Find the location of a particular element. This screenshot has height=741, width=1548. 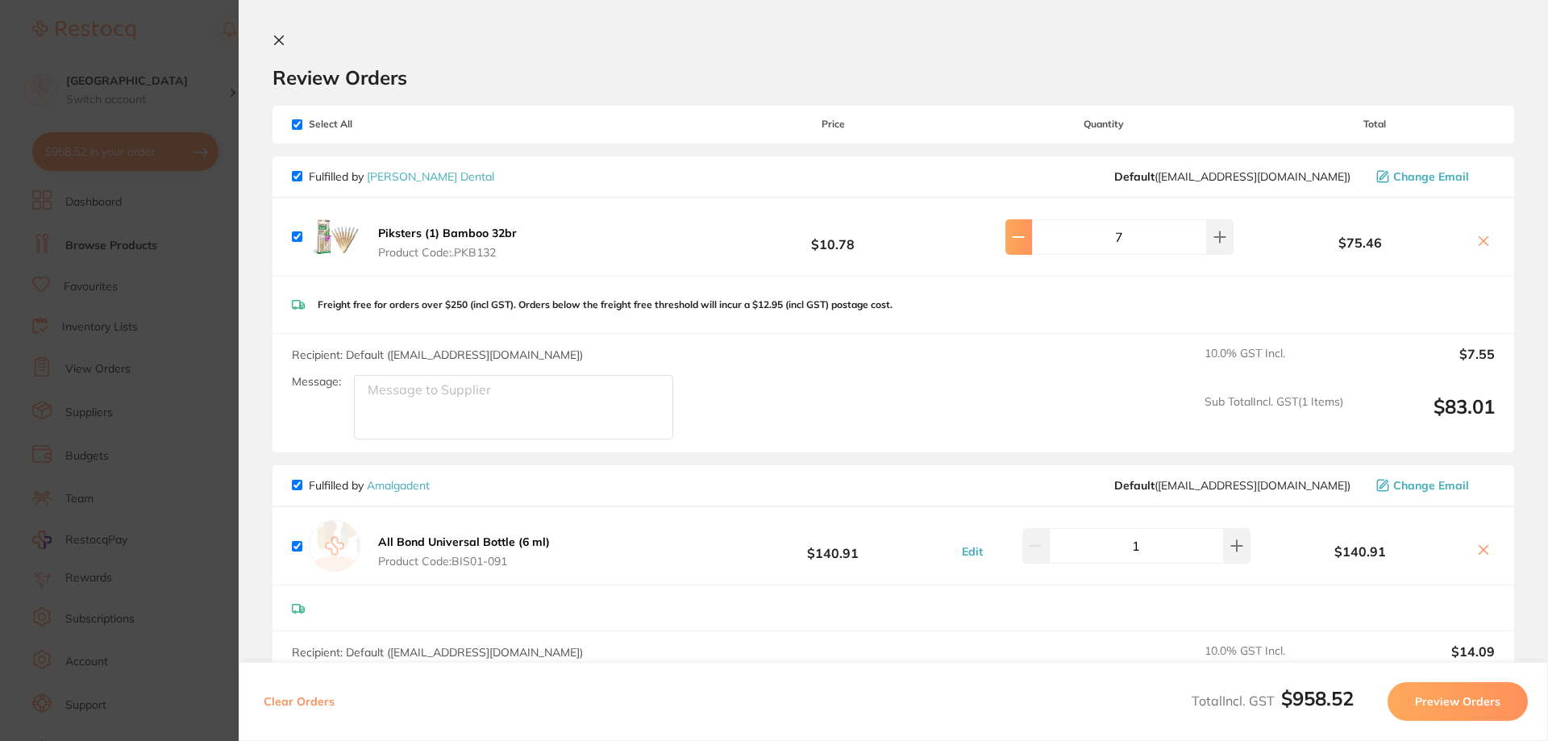

span: sales@piksters.com is located at coordinates (1232, 177).